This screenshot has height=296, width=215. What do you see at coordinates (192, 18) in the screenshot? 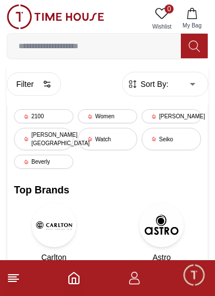
I see `button: My Bag` at bounding box center [192, 18].